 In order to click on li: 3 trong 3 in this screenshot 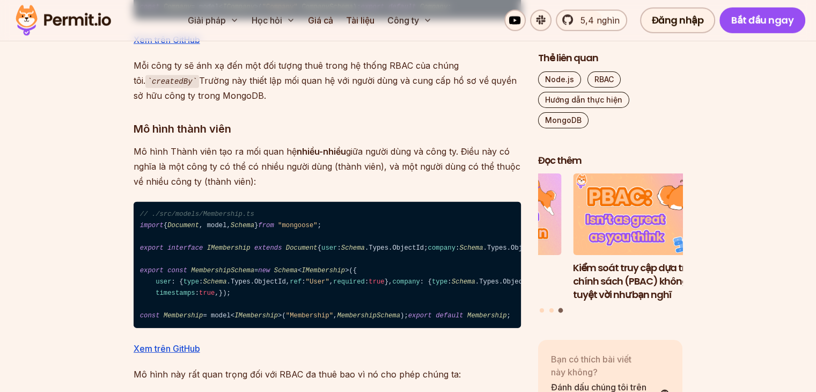, I will do `click(646, 238)`.